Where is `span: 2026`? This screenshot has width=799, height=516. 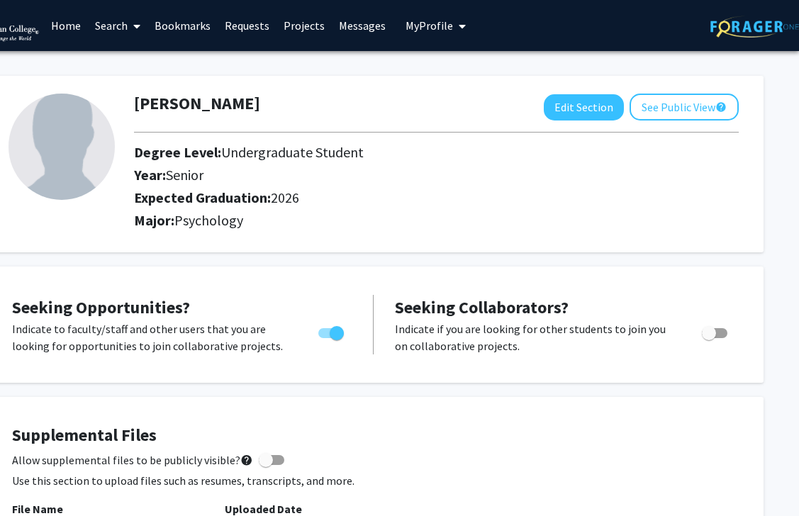 span: 2026 is located at coordinates (285, 197).